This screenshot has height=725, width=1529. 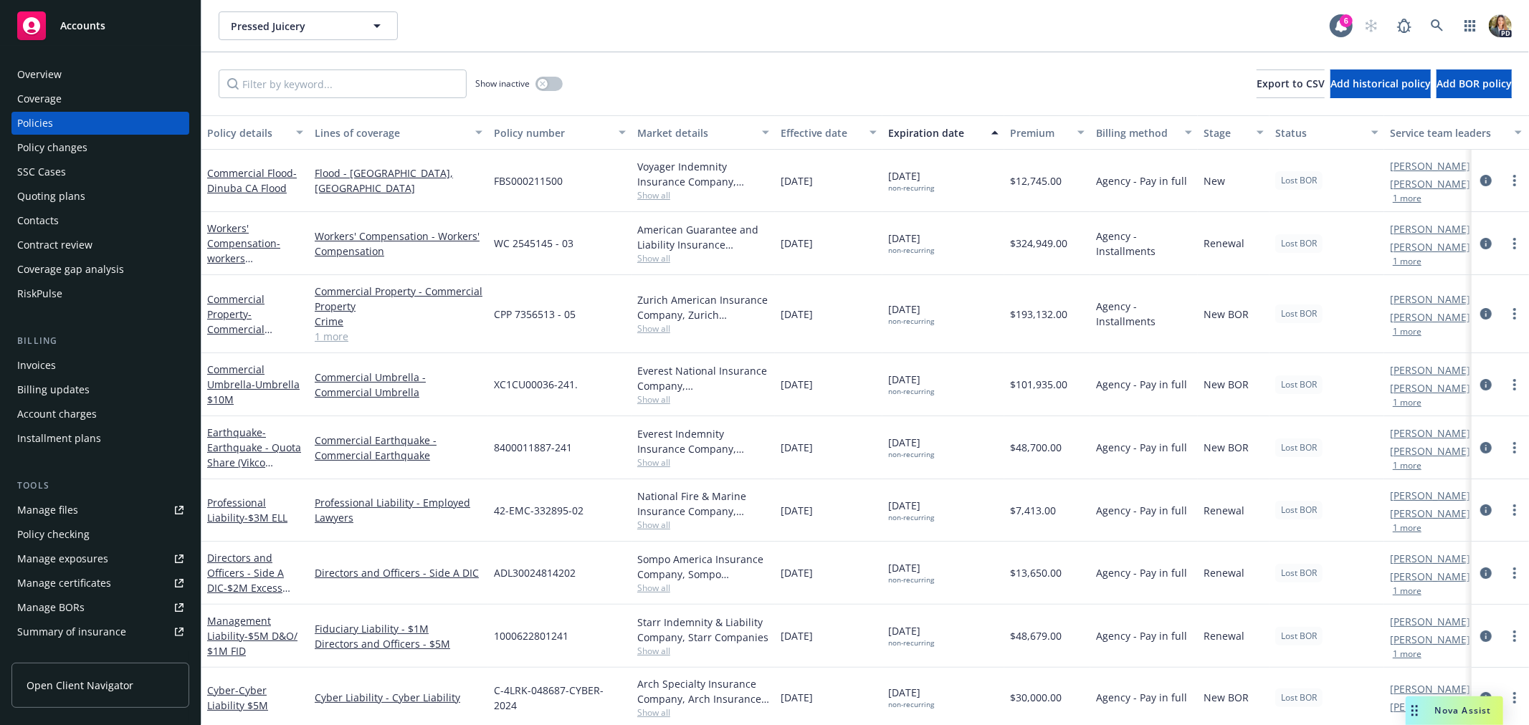 I want to click on a: Summary of insurance, so click(x=100, y=632).